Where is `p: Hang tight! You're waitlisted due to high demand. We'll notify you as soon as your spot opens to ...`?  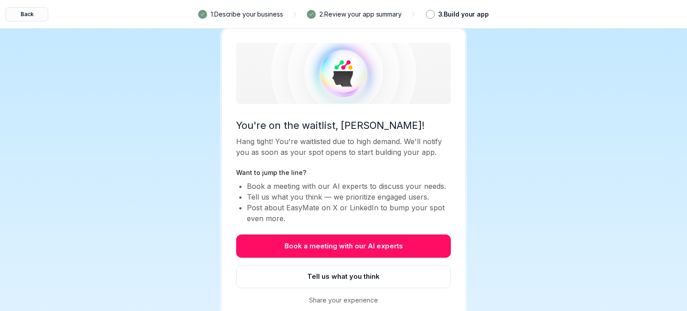
p: Hang tight! You're waitlisted due to high demand. We'll notify you as soon as your spot opens to ... is located at coordinates (344, 147).